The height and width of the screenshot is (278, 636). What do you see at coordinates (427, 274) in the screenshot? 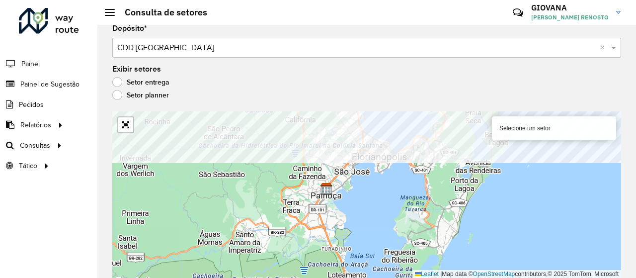
I see `a: Leaflet` at bounding box center [427, 274].